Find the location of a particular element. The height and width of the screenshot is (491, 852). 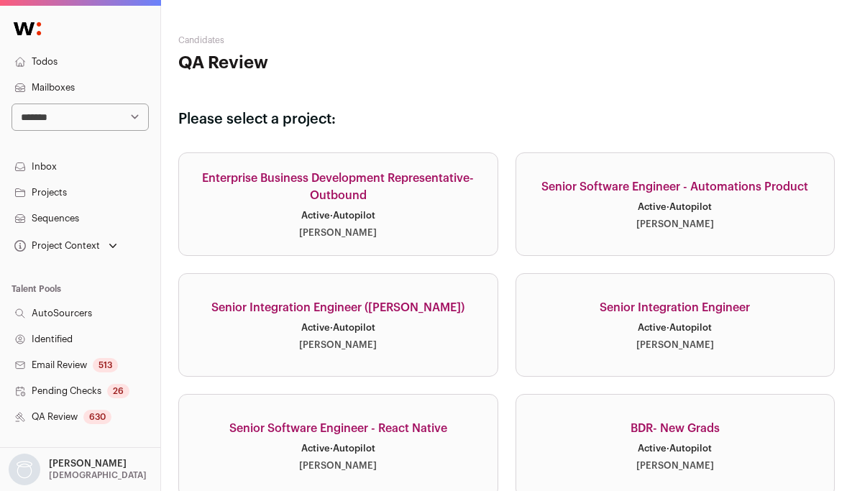

div: Senior Software Engineer - Automations Product is located at coordinates (675, 187).